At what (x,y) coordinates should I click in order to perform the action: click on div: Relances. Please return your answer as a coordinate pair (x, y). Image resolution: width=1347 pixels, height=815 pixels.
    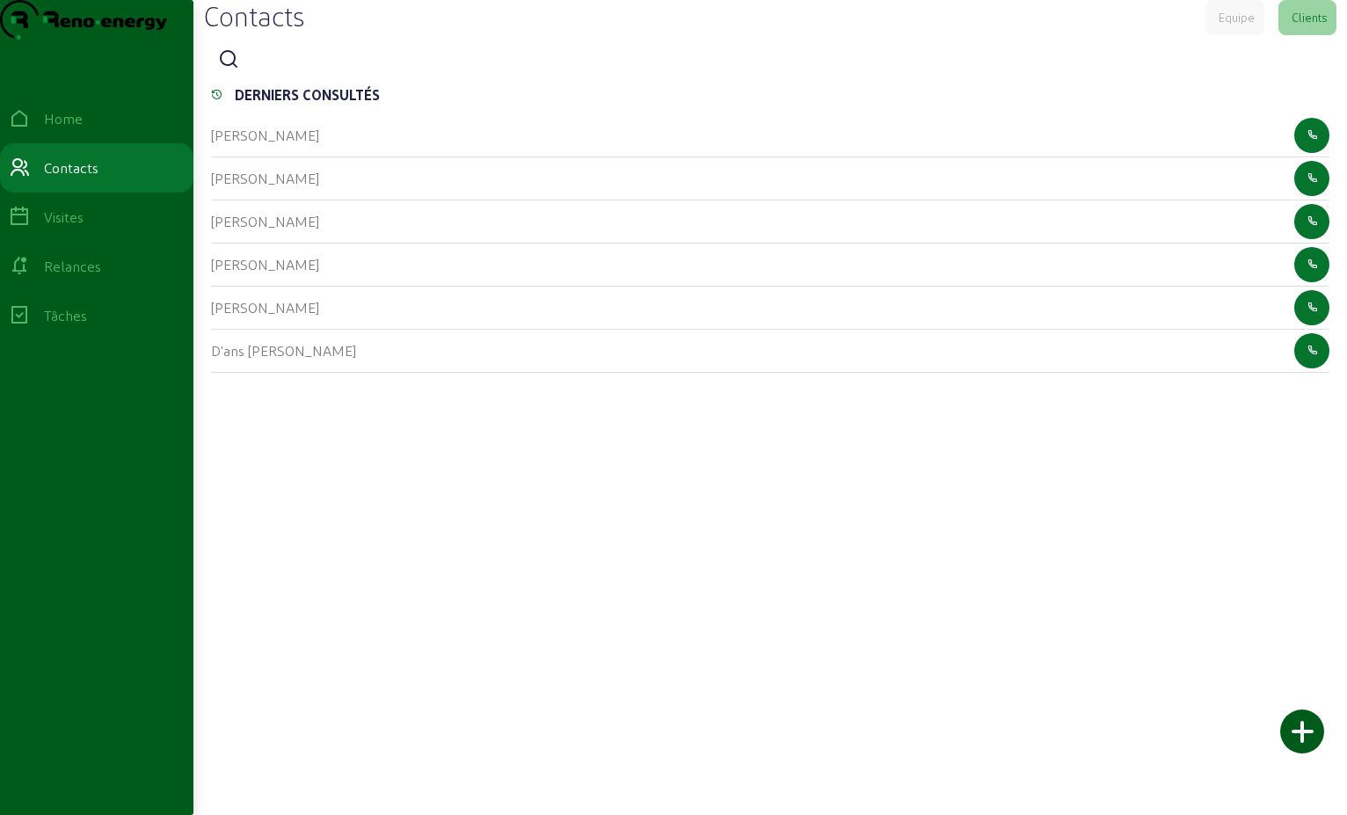
    Looking at the image, I should click on (72, 266).